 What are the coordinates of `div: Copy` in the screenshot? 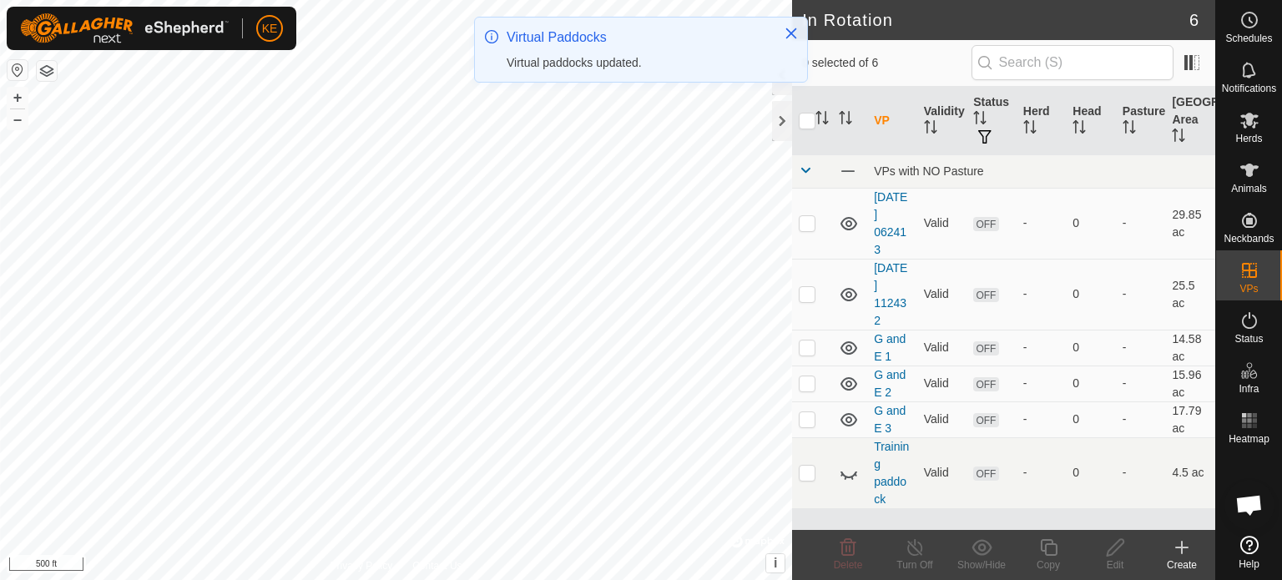 It's located at (1048, 565).